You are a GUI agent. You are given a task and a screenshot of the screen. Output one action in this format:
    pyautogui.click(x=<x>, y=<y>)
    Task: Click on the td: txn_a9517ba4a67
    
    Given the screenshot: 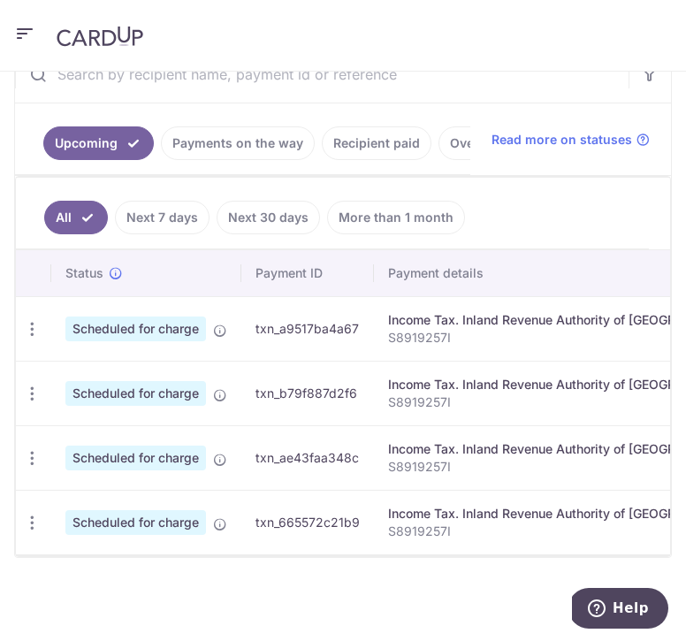 What is the action you would take?
    pyautogui.click(x=308, y=328)
    